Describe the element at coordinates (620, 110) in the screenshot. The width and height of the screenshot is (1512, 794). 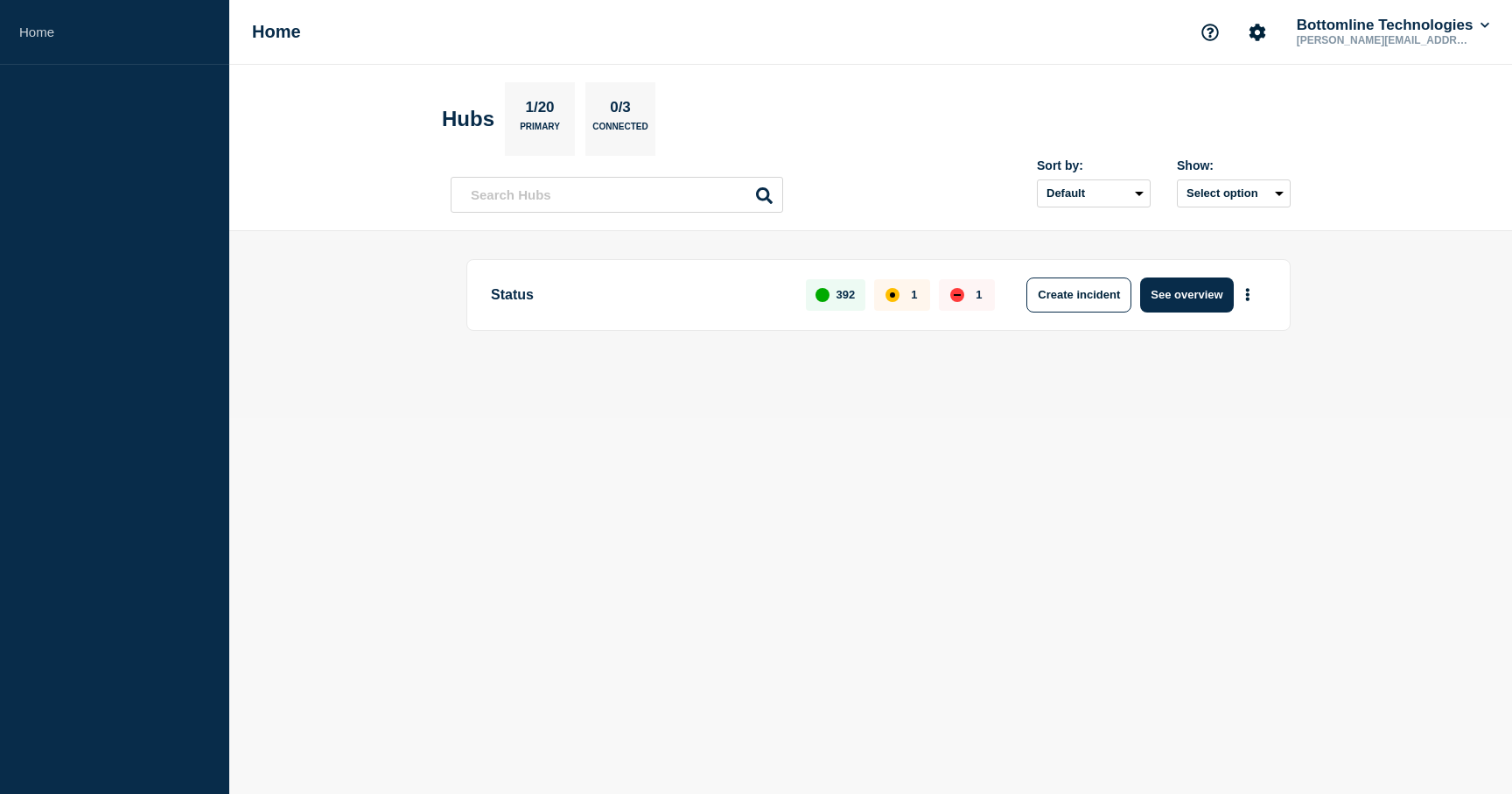
I see `p: 0/3` at that location.